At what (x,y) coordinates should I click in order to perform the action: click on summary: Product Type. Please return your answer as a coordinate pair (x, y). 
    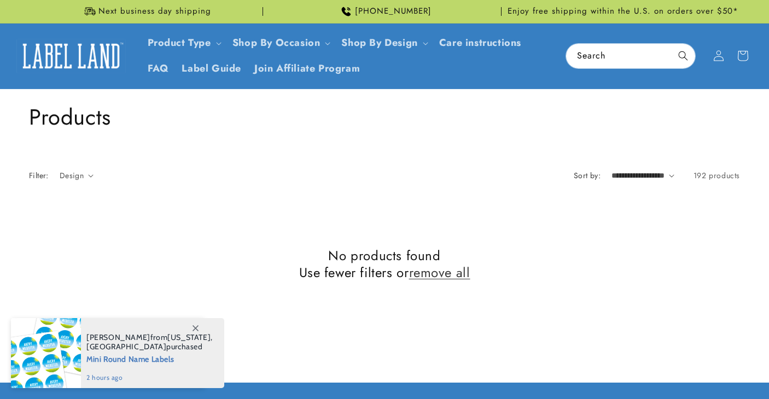
    Looking at the image, I should click on (183, 43).